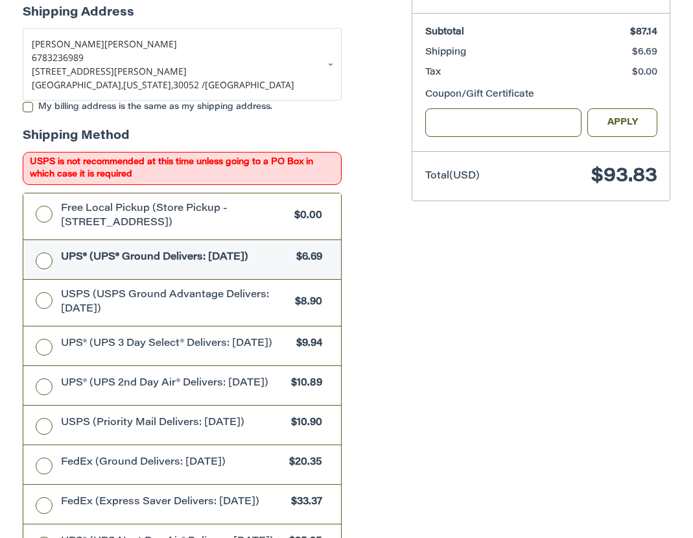  Describe the element at coordinates (623, 123) in the screenshot. I see `button: Apply` at that location.